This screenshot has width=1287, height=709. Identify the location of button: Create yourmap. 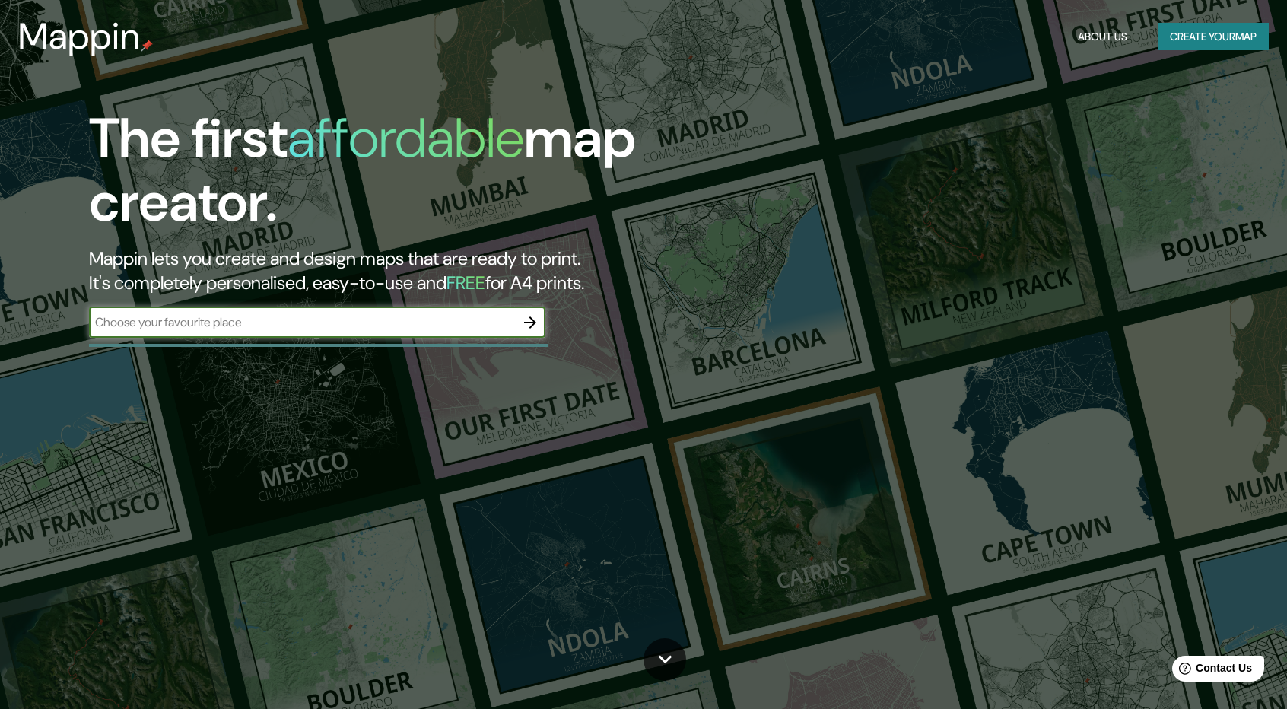
(1214, 37).